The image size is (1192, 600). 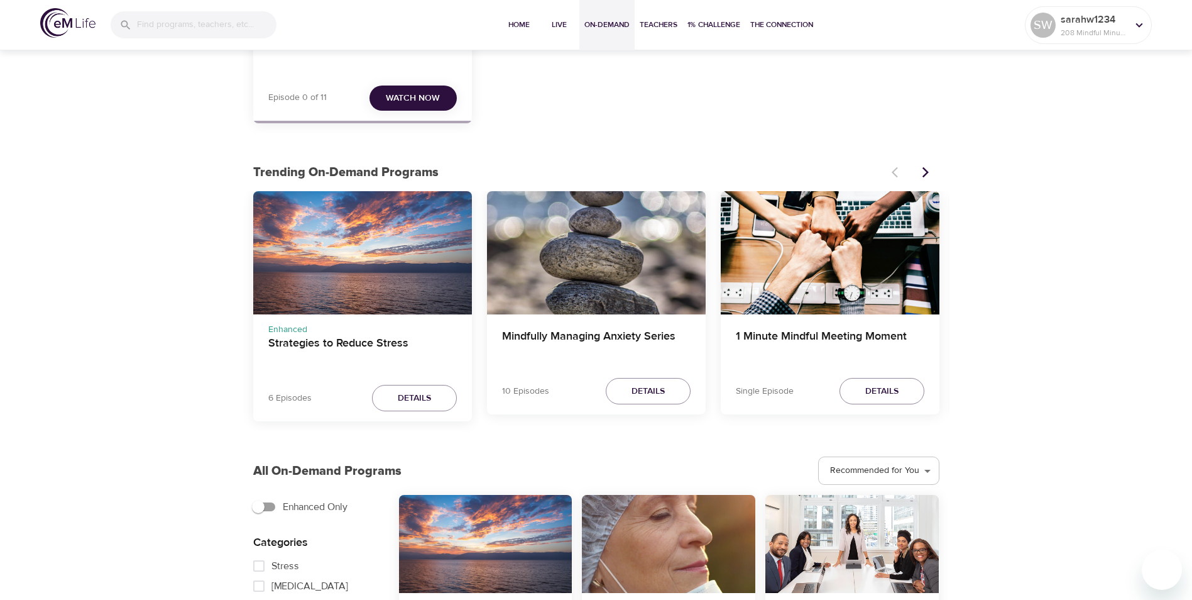 What do you see at coordinates (315, 507) in the screenshot?
I see `span: Enhanced Only` at bounding box center [315, 507].